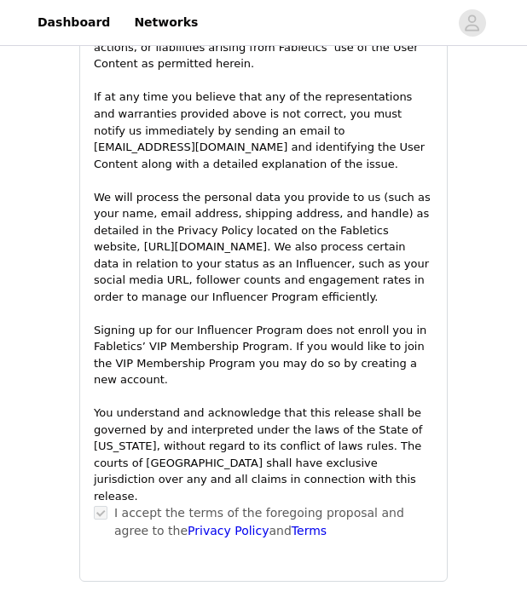 This screenshot has width=527, height=609. I want to click on p: Signing up for our Influencer Program does not enroll you in Fabletics’ VIP Membership Program. I..., so click(263, 355).